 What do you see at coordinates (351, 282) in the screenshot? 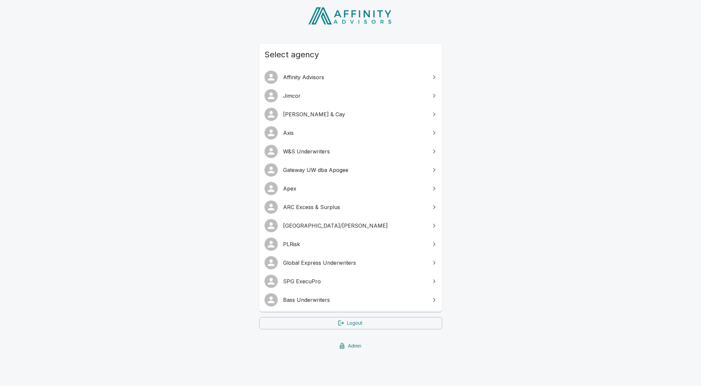
I see `a: SPG ExecuPro` at bounding box center [351, 282].